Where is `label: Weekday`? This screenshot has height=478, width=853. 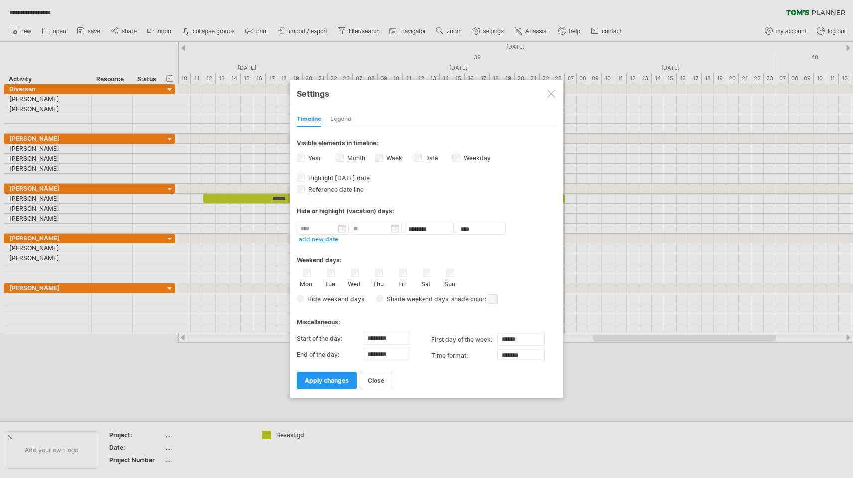
label: Weekday is located at coordinates (476, 158).